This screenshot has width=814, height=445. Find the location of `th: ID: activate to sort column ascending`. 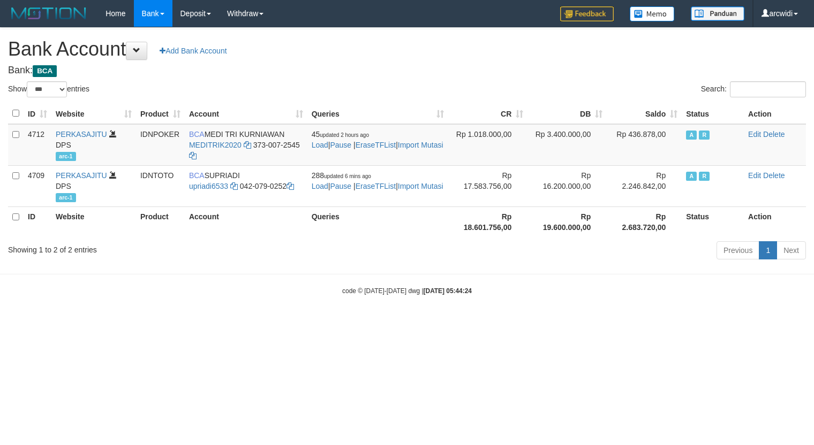

th: ID: activate to sort column ascending is located at coordinates (37, 113).